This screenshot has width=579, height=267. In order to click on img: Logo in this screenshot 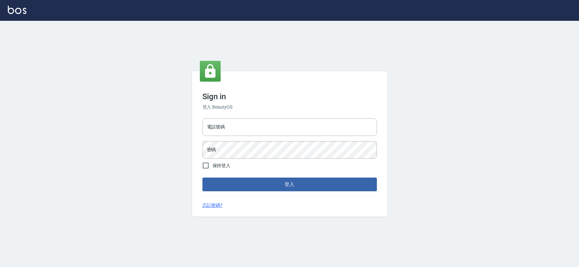, I will do `click(17, 10)`.